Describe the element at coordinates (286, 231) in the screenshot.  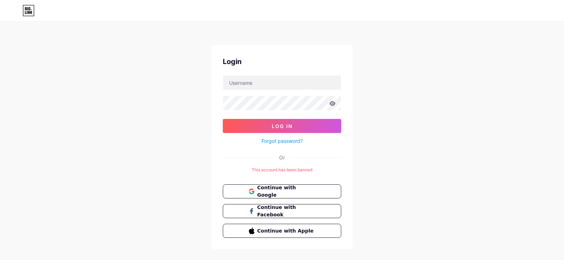
I see `span: Continue with Apple` at that location.